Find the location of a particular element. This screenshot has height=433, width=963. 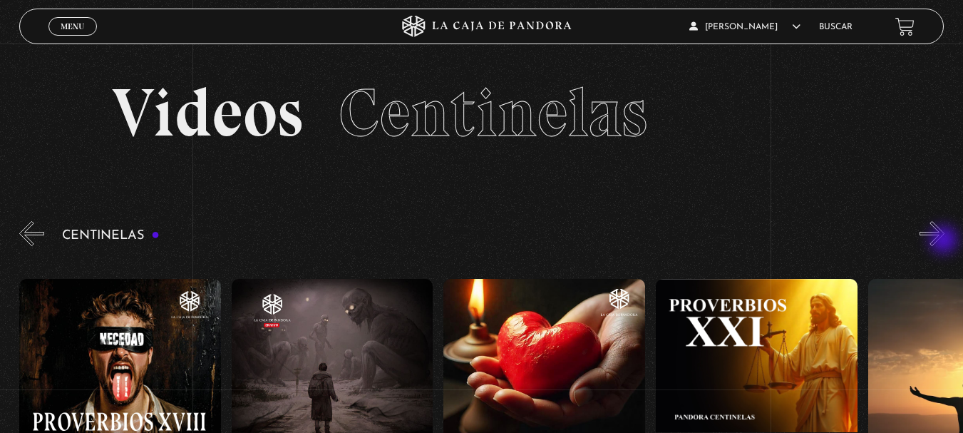

h2: Videos is located at coordinates (482, 113).